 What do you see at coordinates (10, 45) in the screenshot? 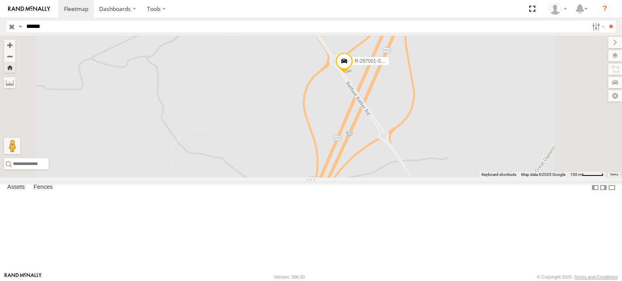
I see `button: Zoom in` at bounding box center [10, 45].